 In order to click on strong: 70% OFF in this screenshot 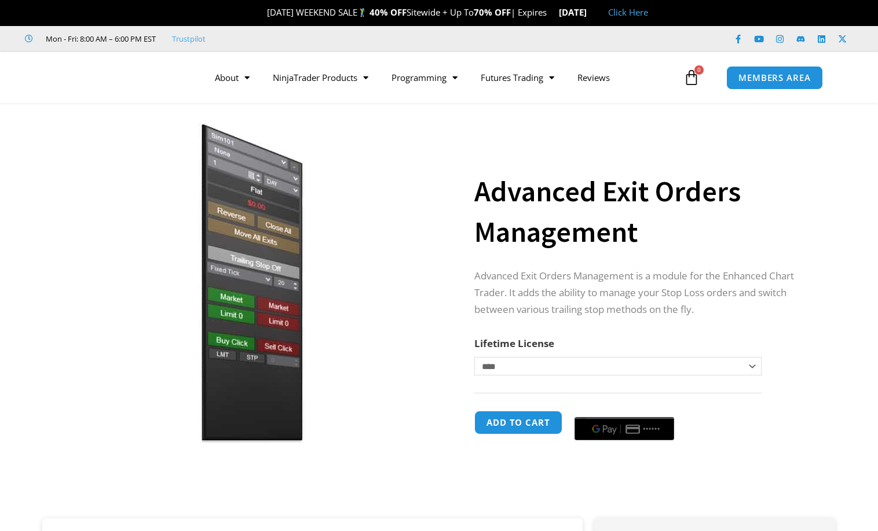, I will do `click(492, 12)`.